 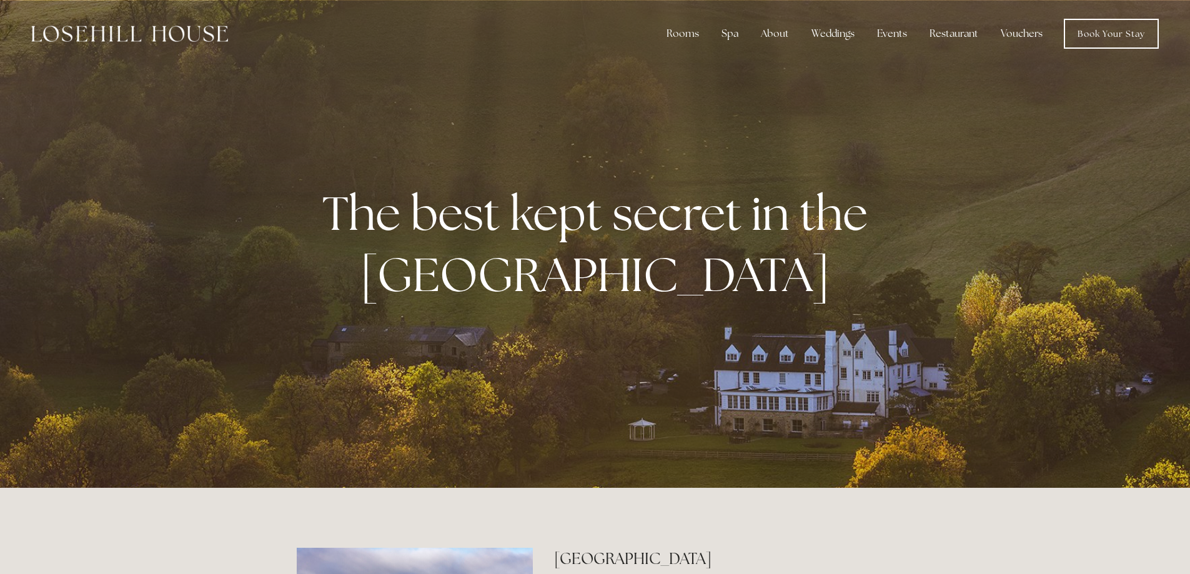 What do you see at coordinates (1021, 34) in the screenshot?
I see `a: Vouchers` at bounding box center [1021, 34].